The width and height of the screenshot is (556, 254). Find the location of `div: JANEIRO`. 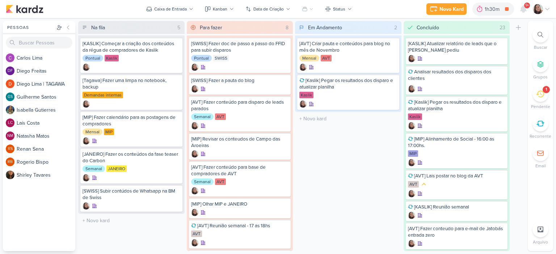

div: JANEIRO is located at coordinates (116, 169).